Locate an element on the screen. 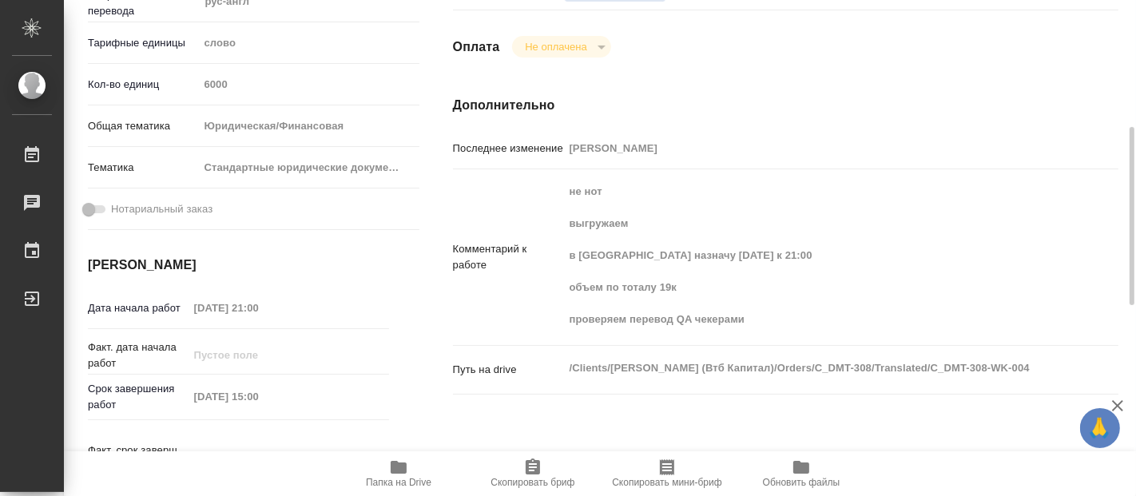 The width and height of the screenshot is (1136, 496). div: слово is located at coordinates (308, 43).